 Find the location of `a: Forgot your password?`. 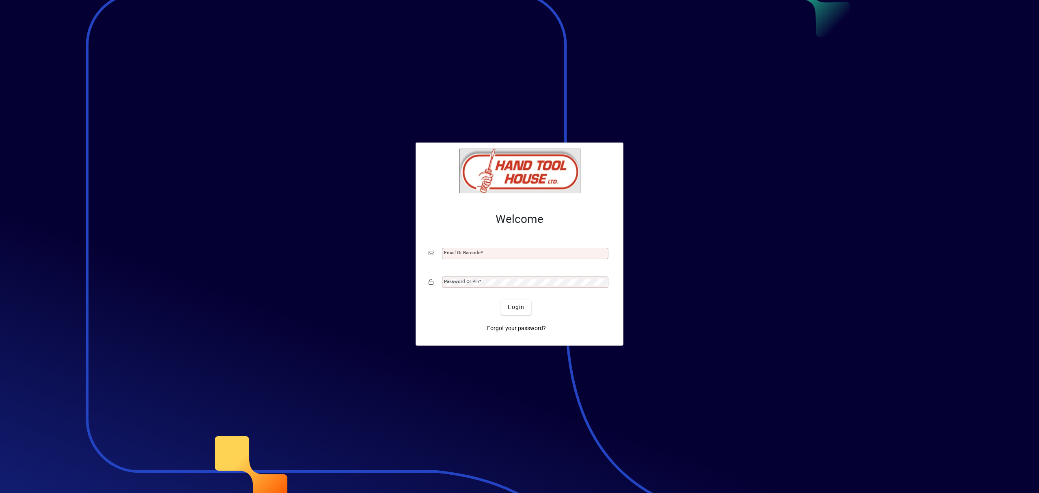

a: Forgot your password? is located at coordinates (516, 328).